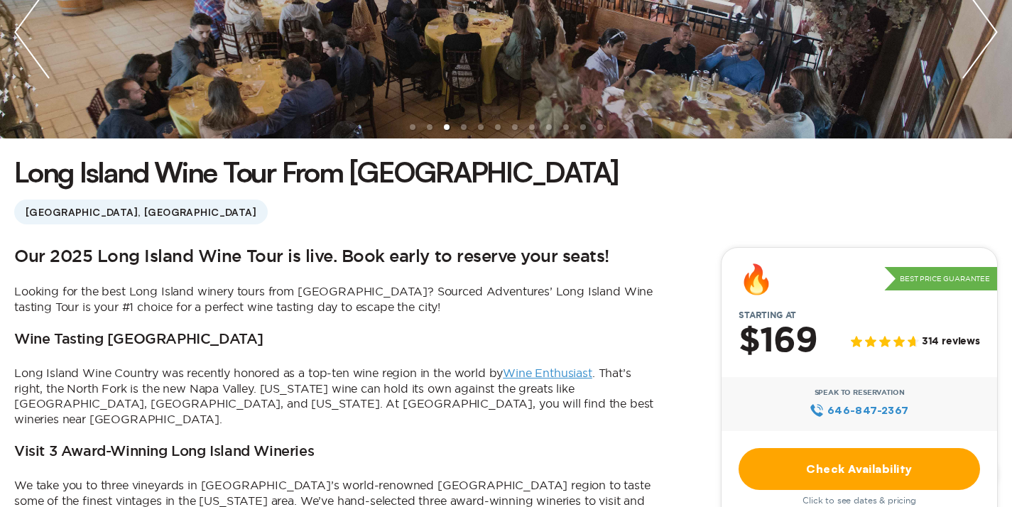 The width and height of the screenshot is (1012, 507). I want to click on li: slide item 1, so click(413, 127).